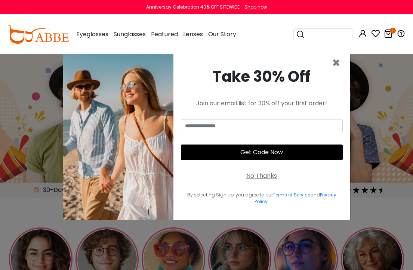  What do you see at coordinates (130, 34) in the screenshot?
I see `span: Sunglasses` at bounding box center [130, 34].